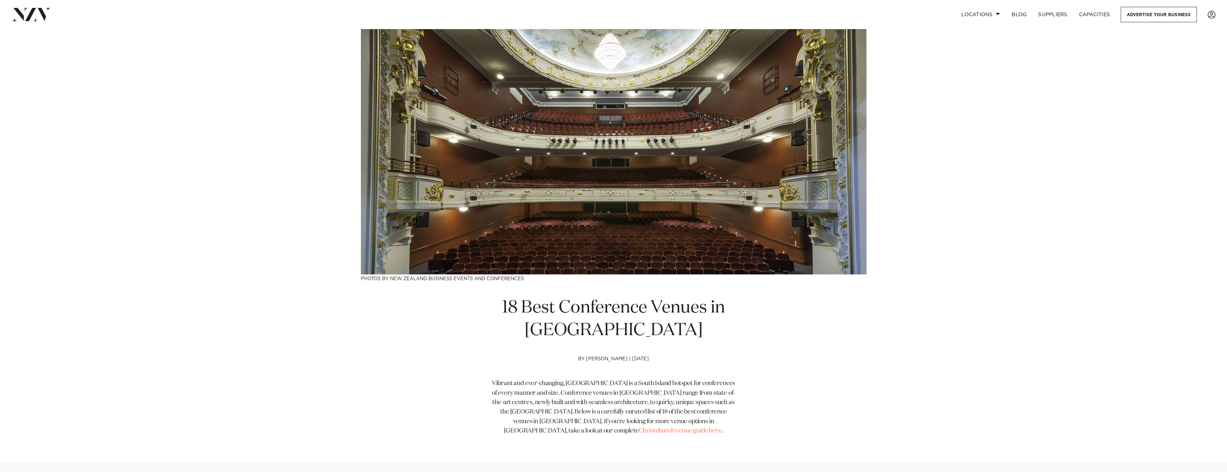 The height and width of the screenshot is (472, 1227). I want to click on a: Locations, so click(981, 14).